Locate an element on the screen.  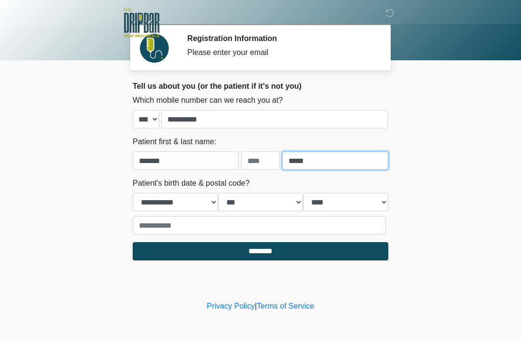
label: Patient's birth date & postal code? is located at coordinates (191, 183).